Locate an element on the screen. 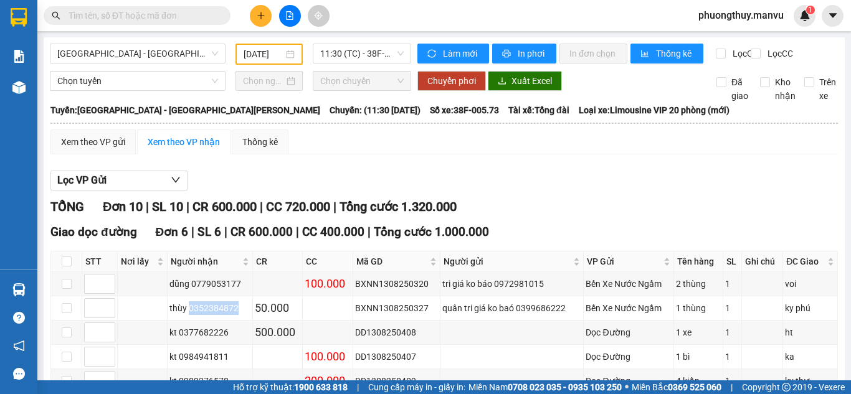 This screenshot has width=851, height=394. th: Tên hàng is located at coordinates (699, 262).